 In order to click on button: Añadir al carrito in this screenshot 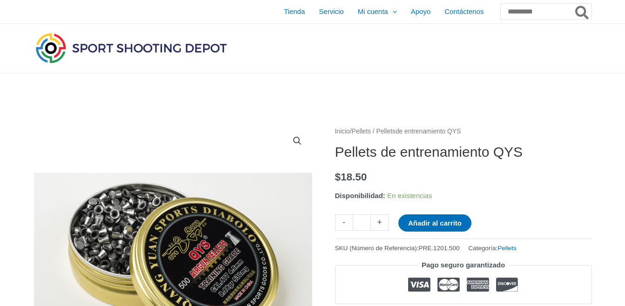, I will do `click(434, 223)`.